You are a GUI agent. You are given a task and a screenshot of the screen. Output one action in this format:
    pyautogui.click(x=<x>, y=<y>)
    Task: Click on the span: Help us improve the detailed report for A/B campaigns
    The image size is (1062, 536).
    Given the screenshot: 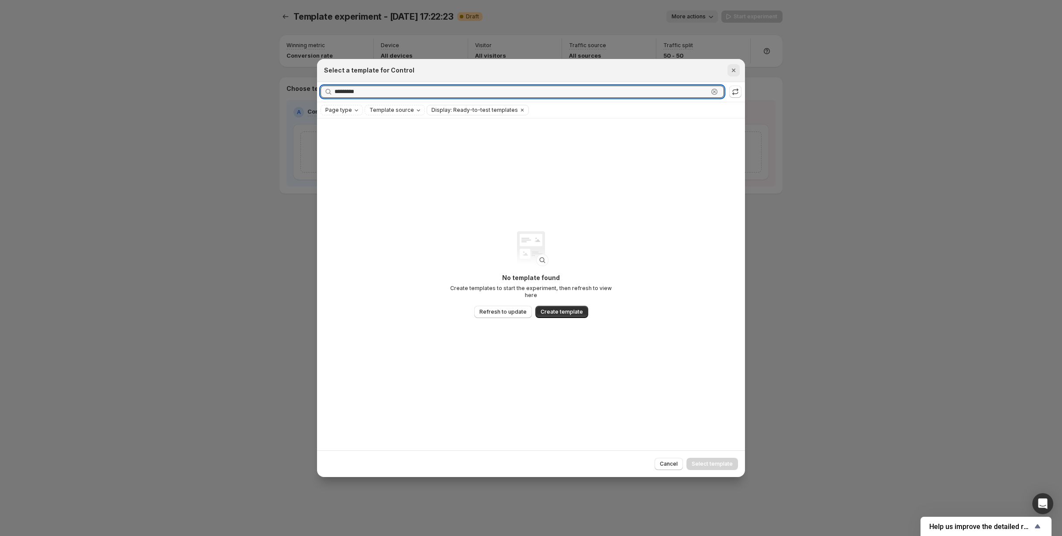 What is the action you would take?
    pyautogui.click(x=981, y=526)
    